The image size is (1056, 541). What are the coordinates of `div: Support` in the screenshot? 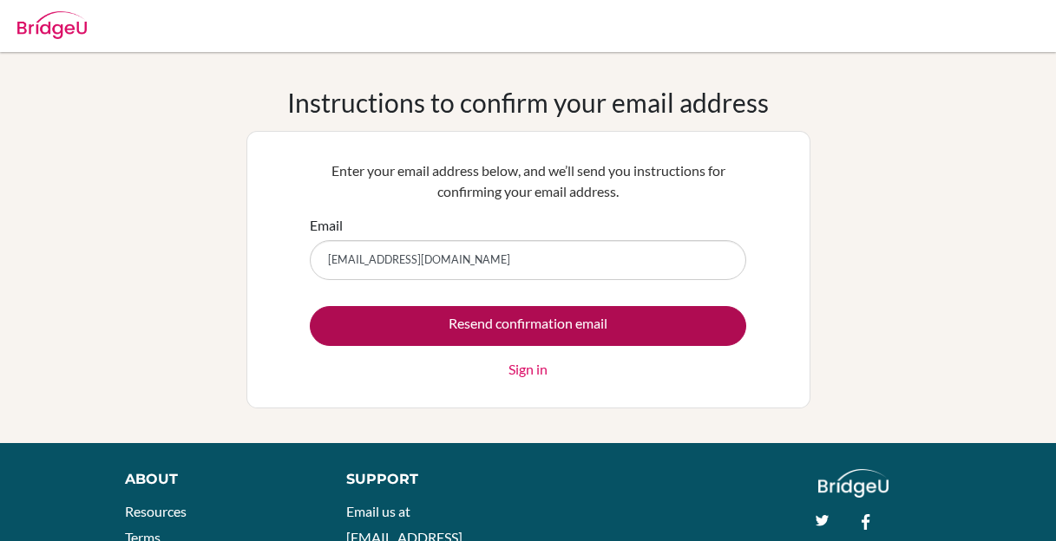 It's located at (429, 480).